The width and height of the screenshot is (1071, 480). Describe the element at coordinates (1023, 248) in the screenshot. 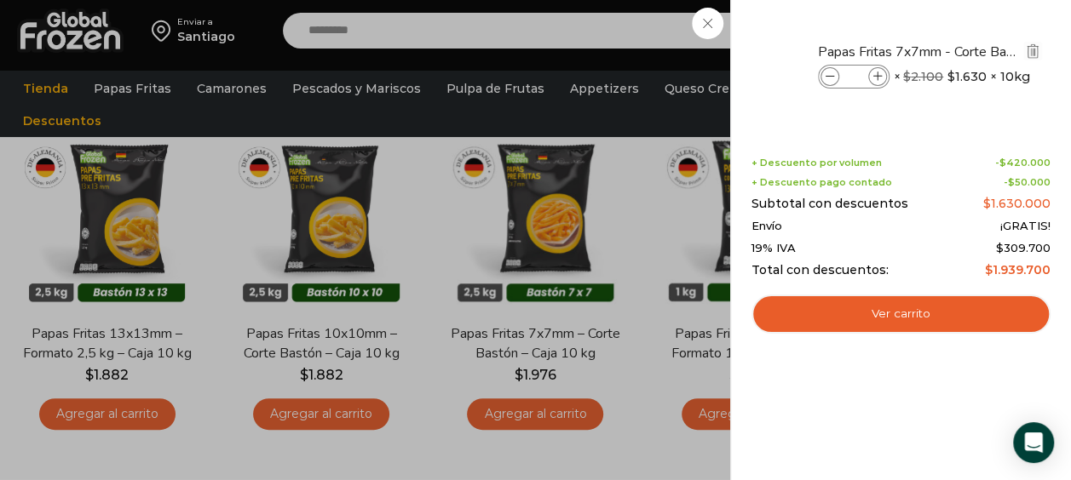

I see `span: 309.700` at that location.